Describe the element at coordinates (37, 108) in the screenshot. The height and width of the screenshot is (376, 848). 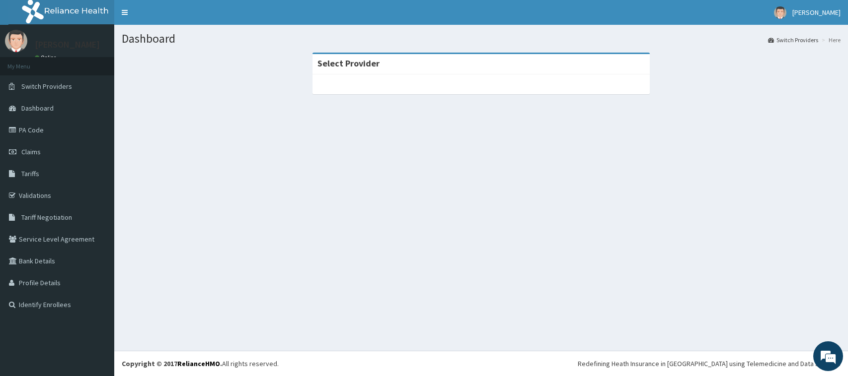
I see `span: Dashboard` at that location.